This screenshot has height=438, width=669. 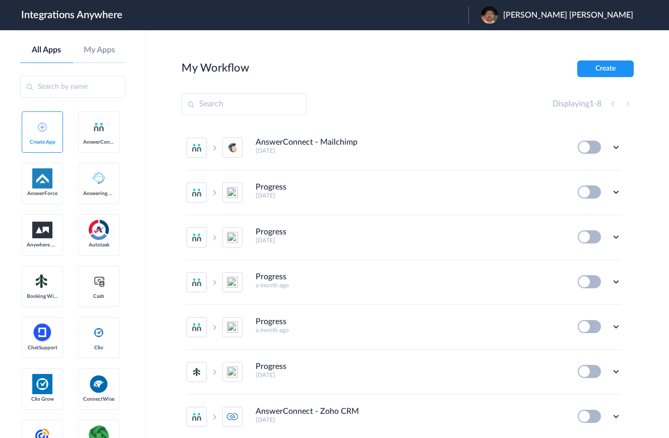 What do you see at coordinates (99, 230) in the screenshot?
I see `img: autotask.png` at bounding box center [99, 230].